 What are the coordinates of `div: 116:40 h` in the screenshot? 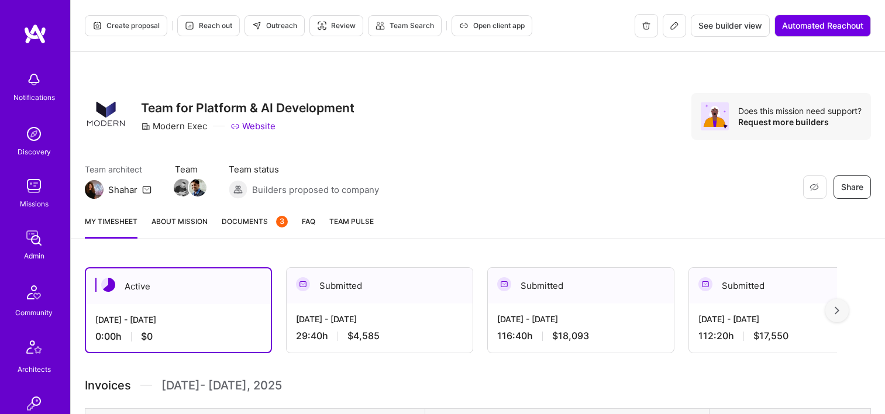 It's located at (581, 336).